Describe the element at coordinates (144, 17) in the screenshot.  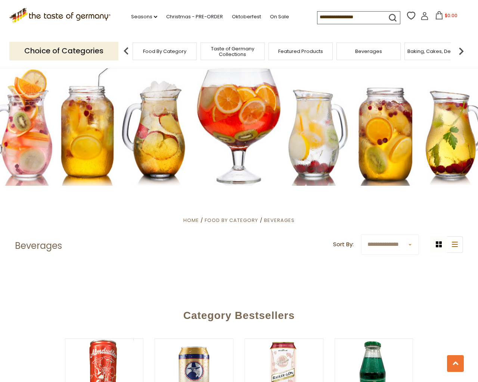
I see `a: Seasons` at that location.